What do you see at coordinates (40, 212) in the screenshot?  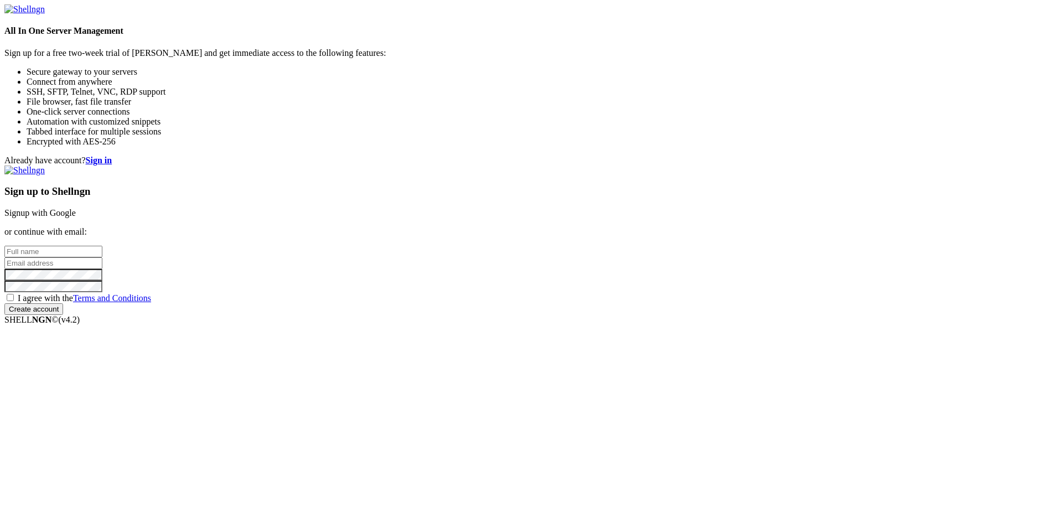 I see `a: Signup with Google` at bounding box center [40, 212].